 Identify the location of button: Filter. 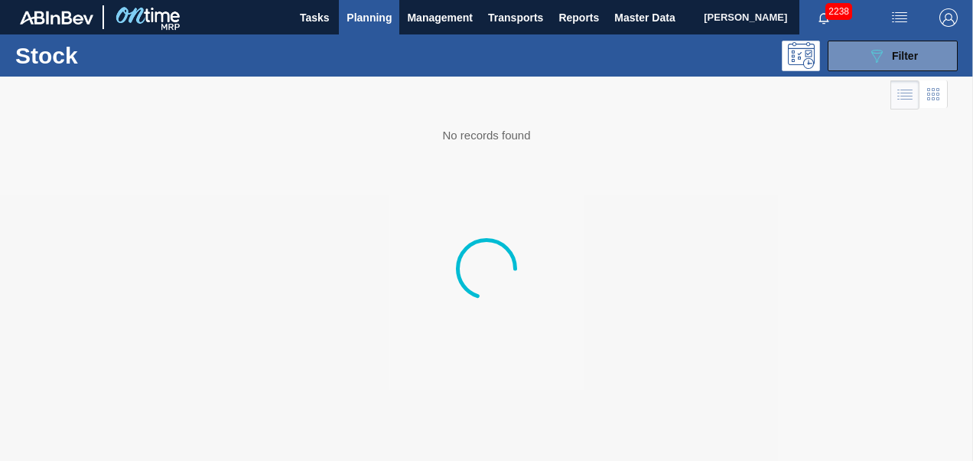
(893, 56).